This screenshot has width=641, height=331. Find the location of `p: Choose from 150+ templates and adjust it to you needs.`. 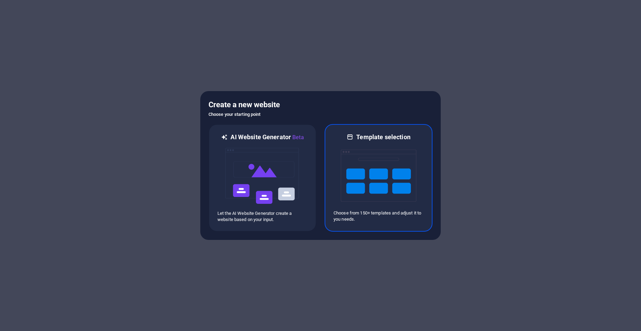

p: Choose from 150+ templates and adjust it to you needs. is located at coordinates (379, 216).